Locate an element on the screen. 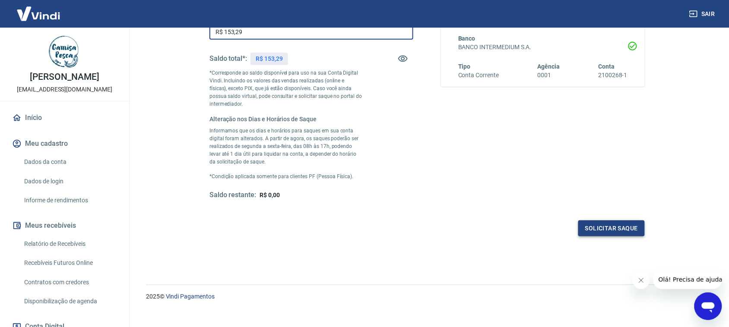 The image size is (729, 327). img: 7f96c998-389b-4f0b-ab0d-8680fd0a505b.jpeg is located at coordinates (65, 52).